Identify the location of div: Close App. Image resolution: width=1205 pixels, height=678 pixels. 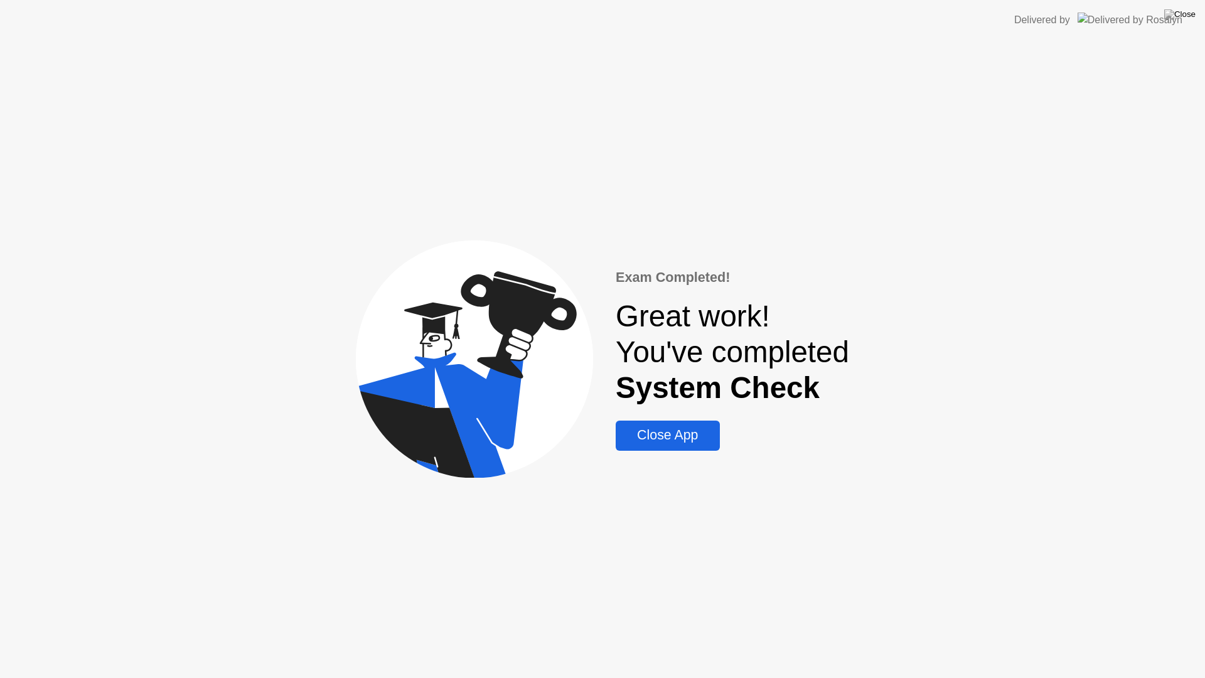
(667, 435).